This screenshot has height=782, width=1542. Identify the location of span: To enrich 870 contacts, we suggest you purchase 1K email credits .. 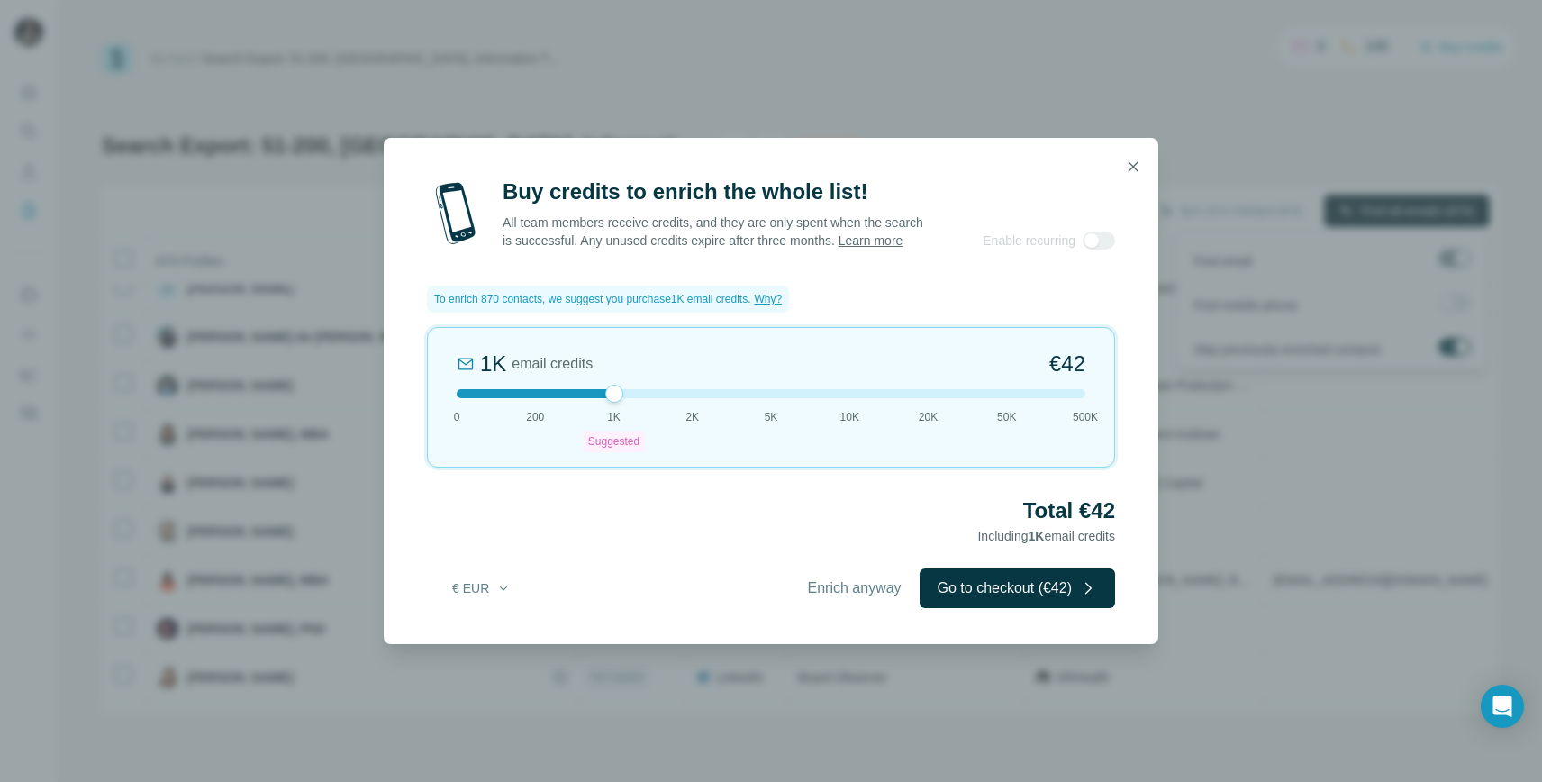
(593, 299).